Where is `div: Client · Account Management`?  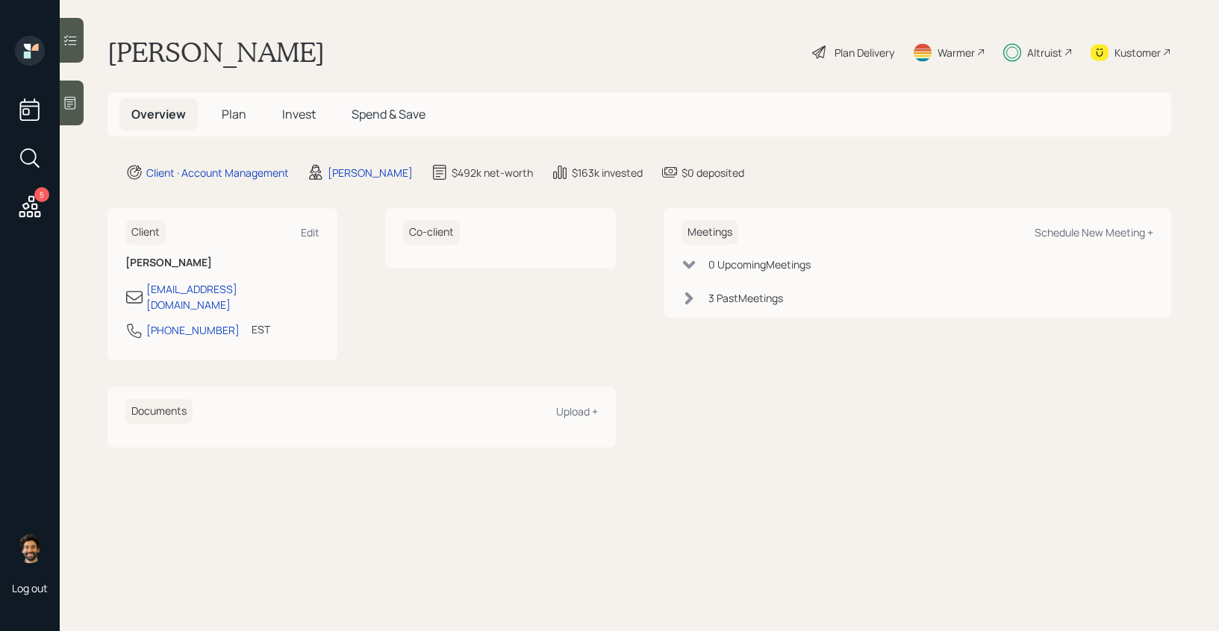 div: Client · Account Management is located at coordinates (217, 172).